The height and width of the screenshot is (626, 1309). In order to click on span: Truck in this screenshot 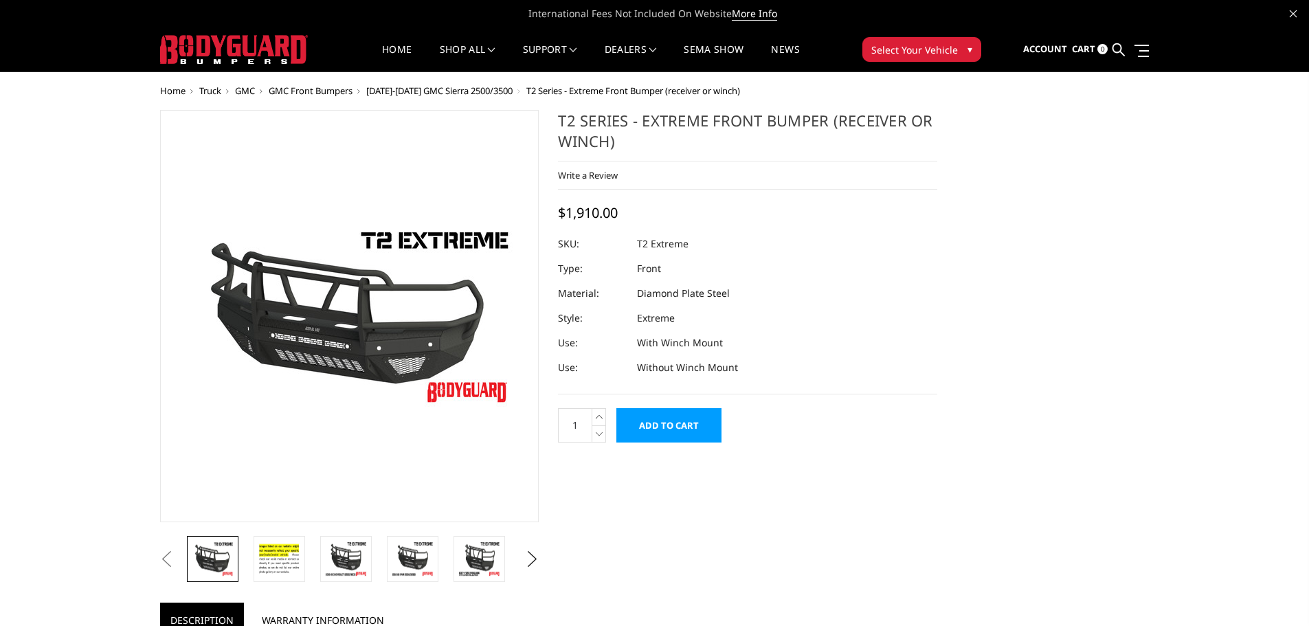, I will do `click(210, 91)`.